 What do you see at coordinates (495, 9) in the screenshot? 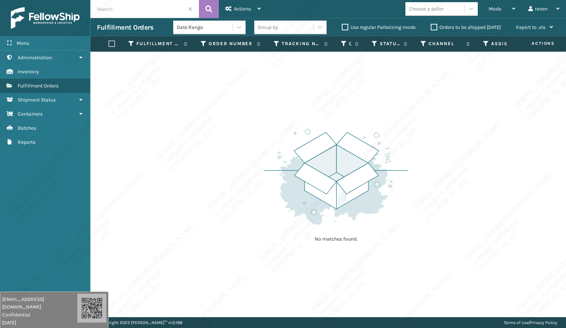
I see `span: Mode` at bounding box center [495, 9].